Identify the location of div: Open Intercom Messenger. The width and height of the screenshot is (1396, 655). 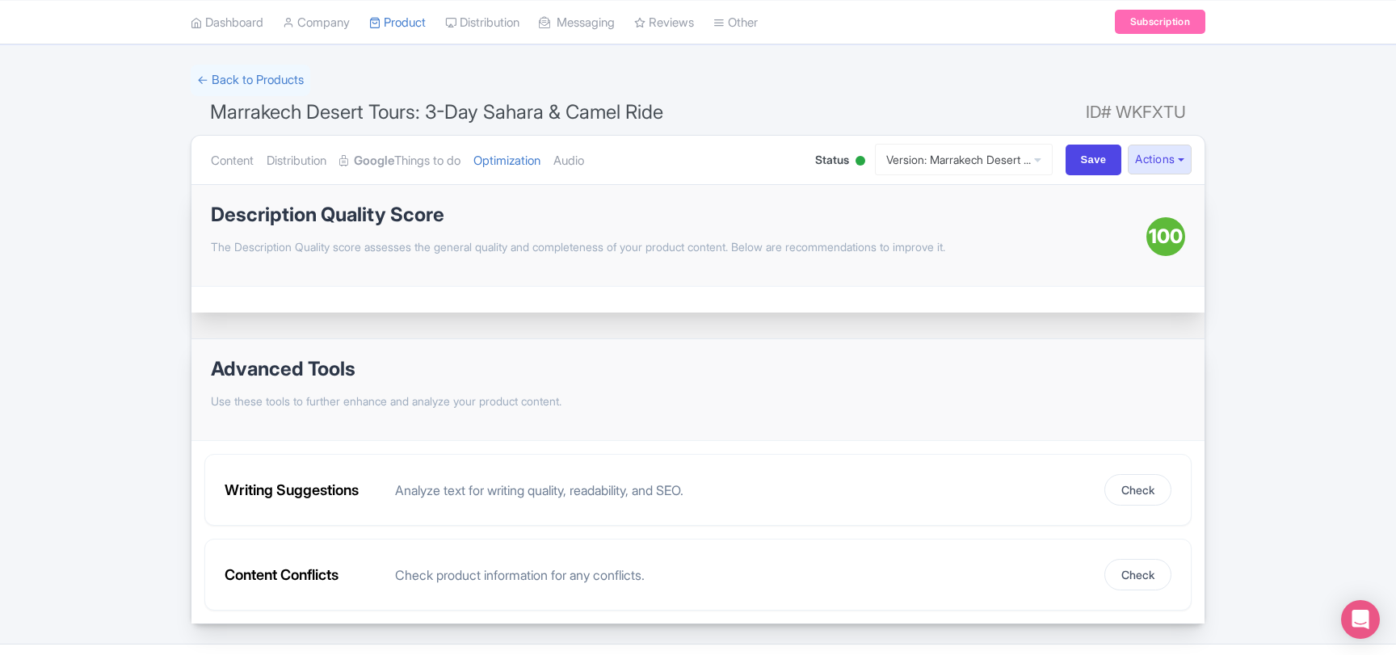
(1360, 620).